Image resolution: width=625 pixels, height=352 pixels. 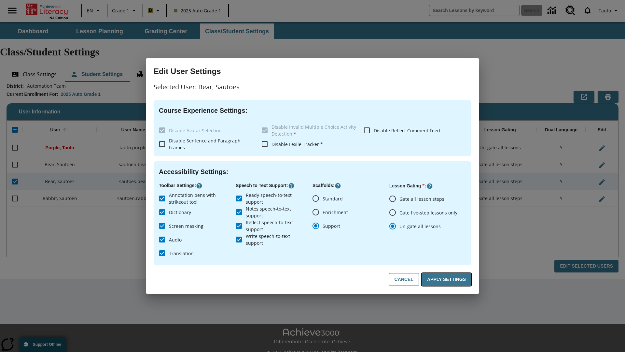 I want to click on span: Write speech-to-text support, so click(x=276, y=239).